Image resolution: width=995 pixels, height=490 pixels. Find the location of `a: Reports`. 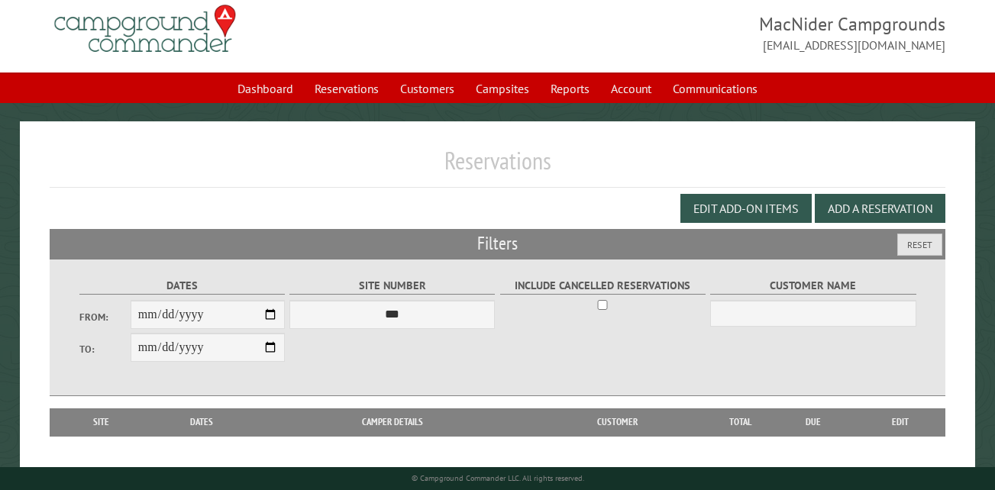

a: Reports is located at coordinates (570, 89).